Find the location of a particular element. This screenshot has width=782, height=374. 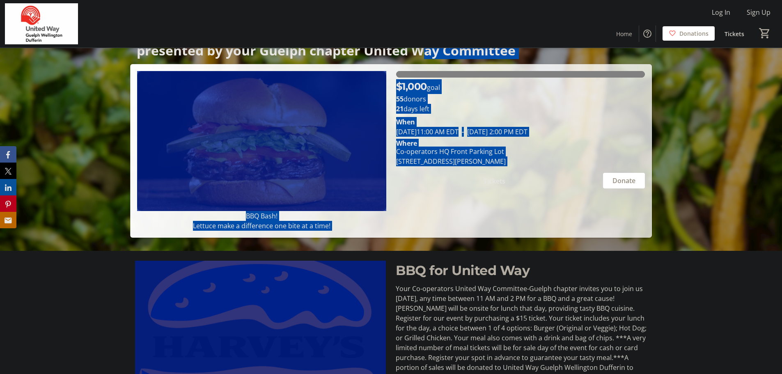

button: Log In is located at coordinates (721, 12).